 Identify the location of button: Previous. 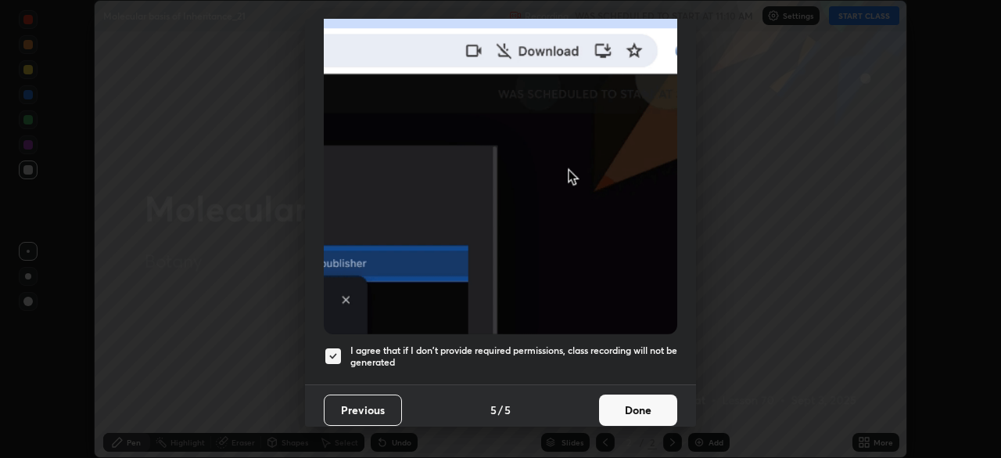
(363, 410).